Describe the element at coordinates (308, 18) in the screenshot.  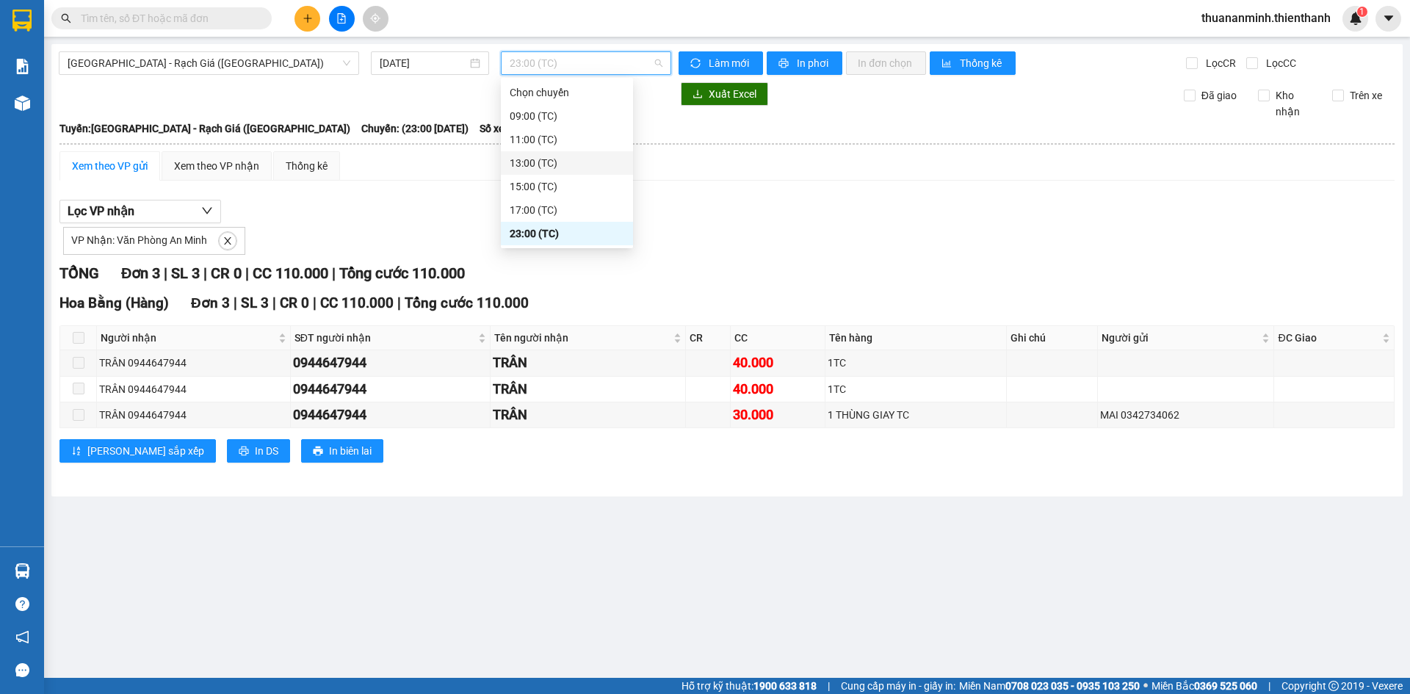
I see `span: plus` at that location.